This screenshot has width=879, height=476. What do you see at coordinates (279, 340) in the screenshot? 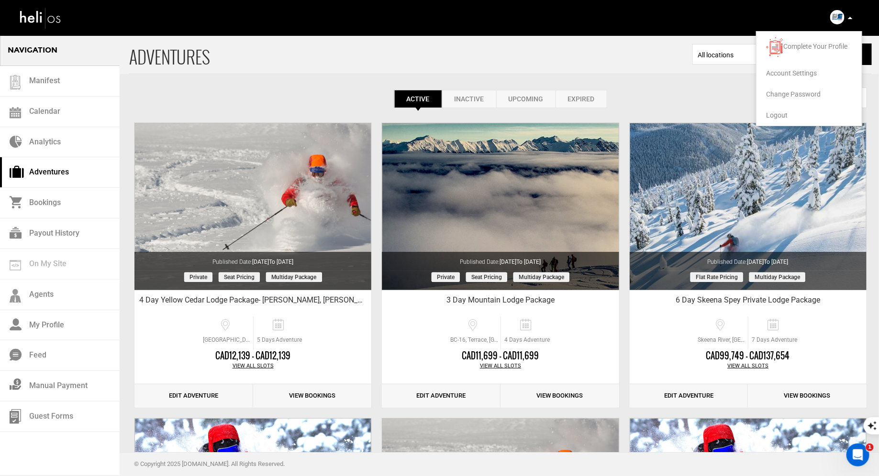
I see `span: 5 Days Adventure` at bounding box center [279, 340].